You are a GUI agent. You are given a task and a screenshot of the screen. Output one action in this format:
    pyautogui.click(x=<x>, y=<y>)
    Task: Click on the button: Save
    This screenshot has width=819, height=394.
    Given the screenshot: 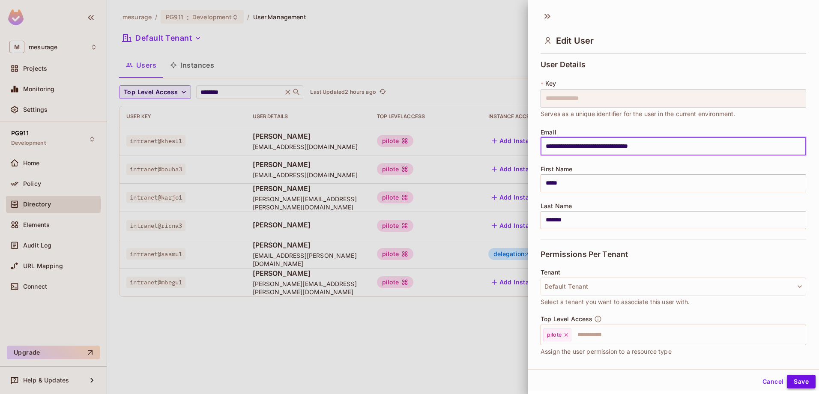 What is the action you would take?
    pyautogui.click(x=801, y=382)
    